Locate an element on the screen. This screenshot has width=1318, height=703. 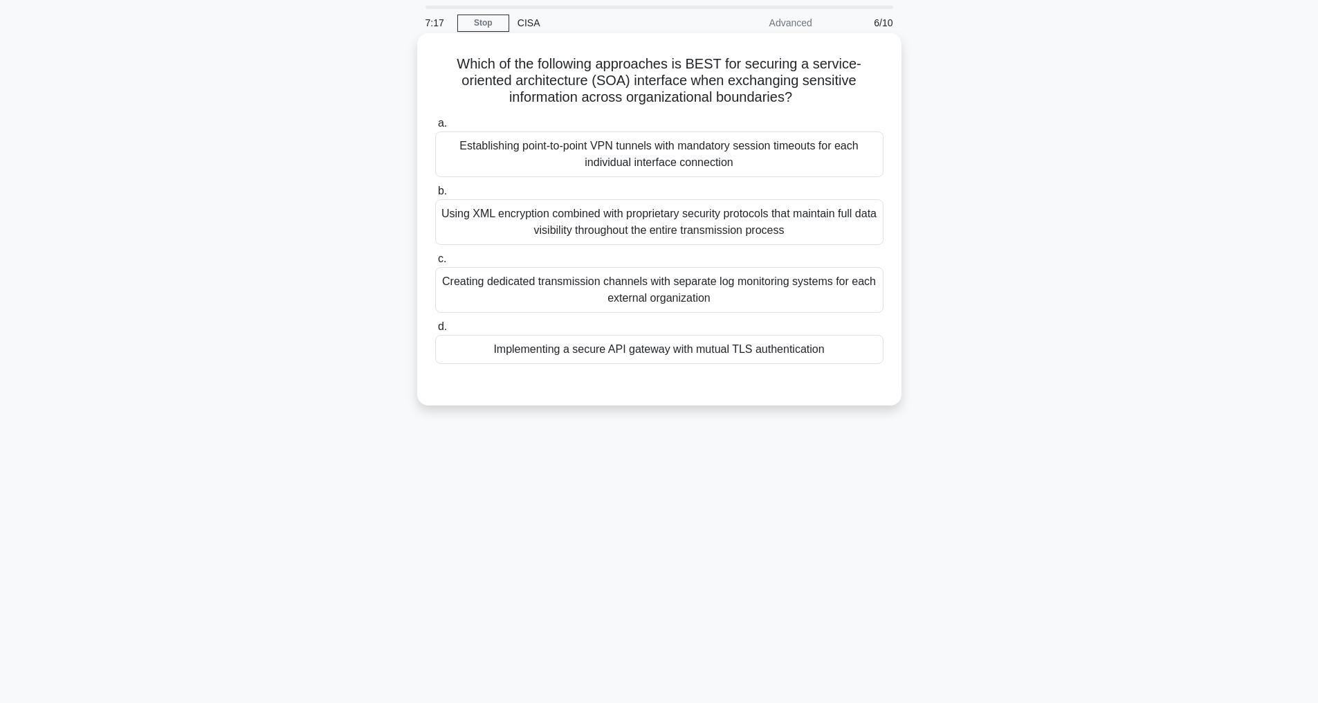
span: c. is located at coordinates (442, 258).